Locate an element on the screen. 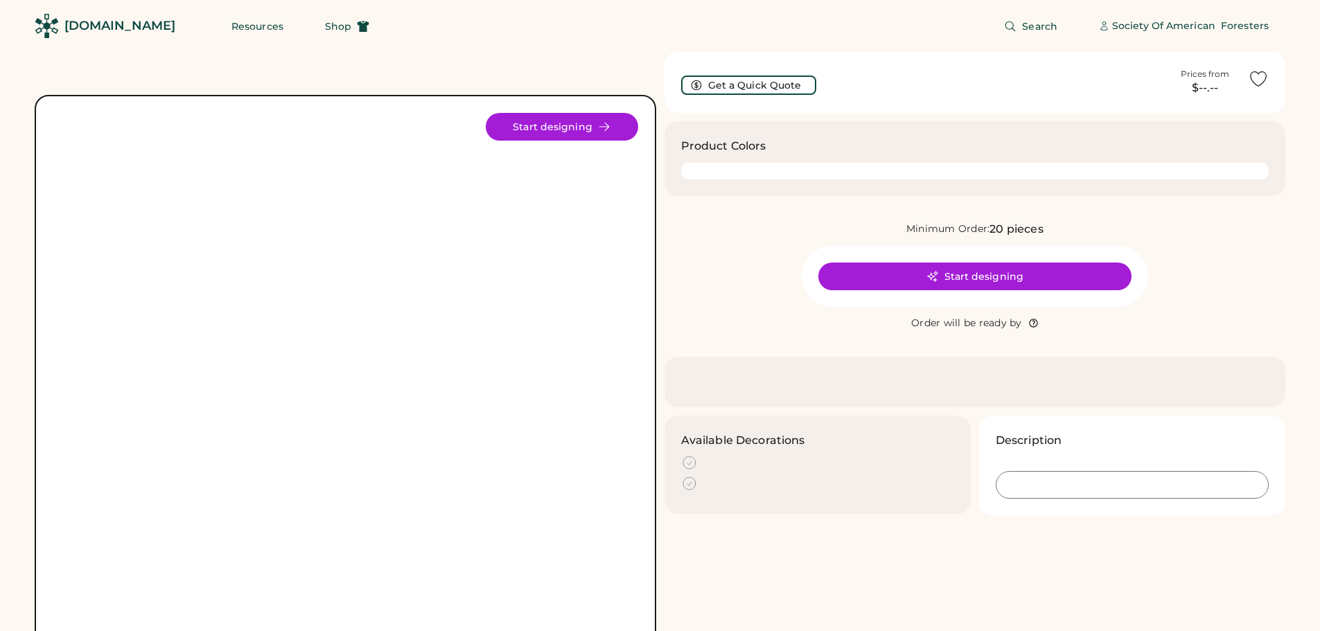  button: Get a Quick Quote is located at coordinates (748, 85).